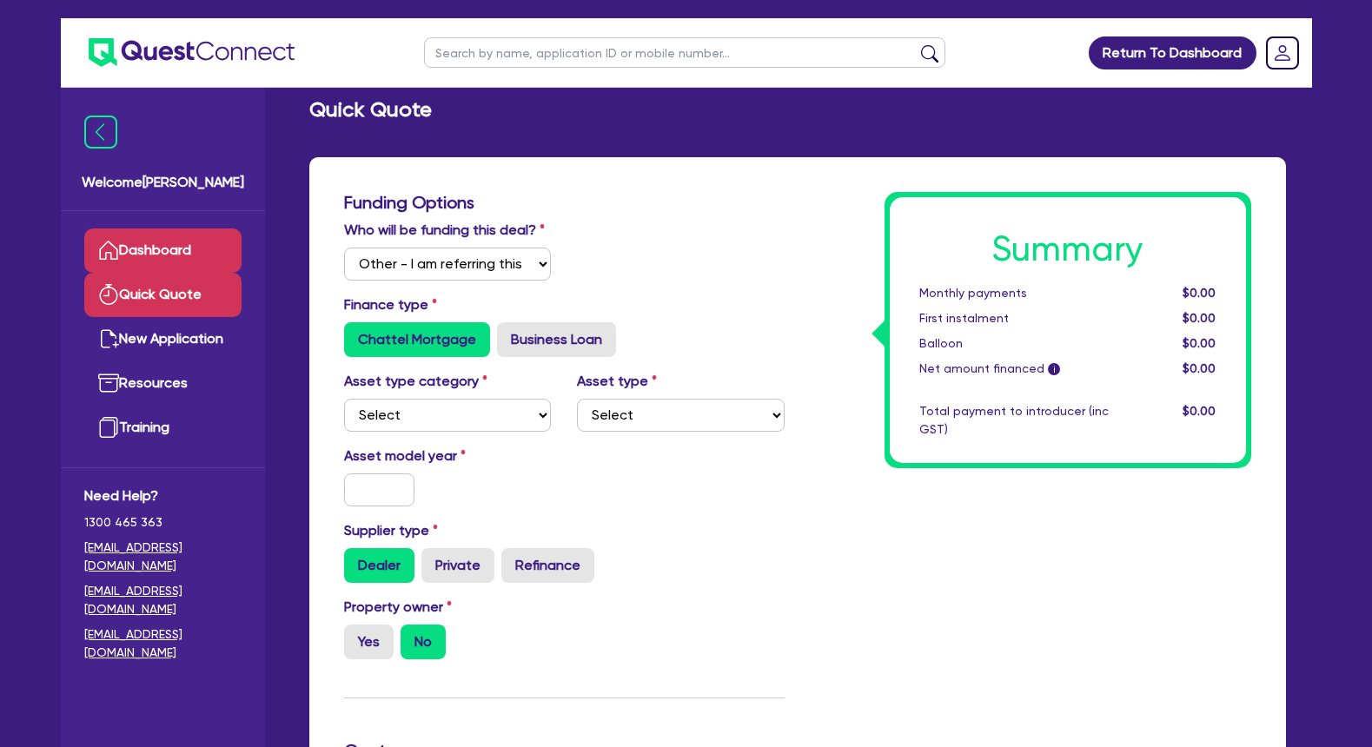 The image size is (1372, 747). What do you see at coordinates (1172, 53) in the screenshot?
I see `a: Return To Dashboard` at bounding box center [1172, 53].